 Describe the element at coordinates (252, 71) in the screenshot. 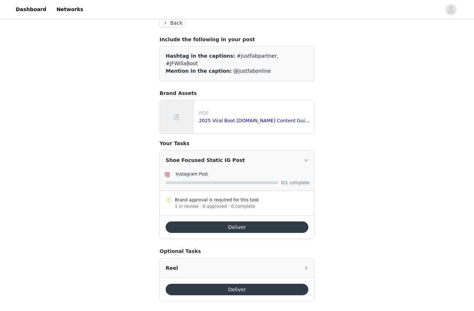

I see `span: @justfabonline` at that location.